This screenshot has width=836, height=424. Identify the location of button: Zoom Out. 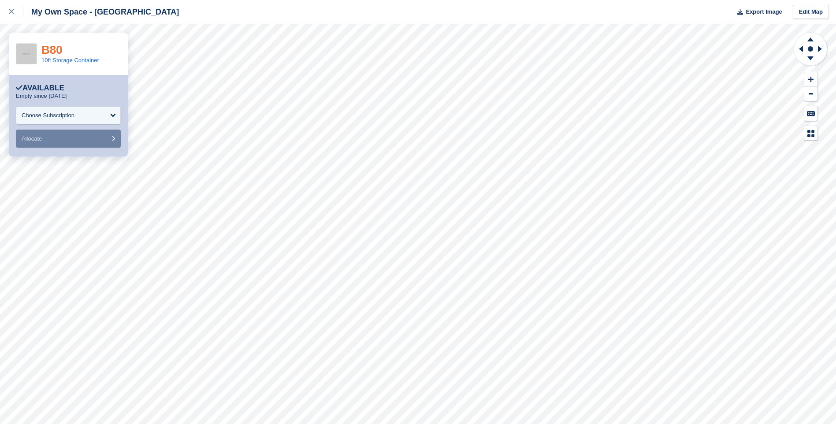
(811, 94).